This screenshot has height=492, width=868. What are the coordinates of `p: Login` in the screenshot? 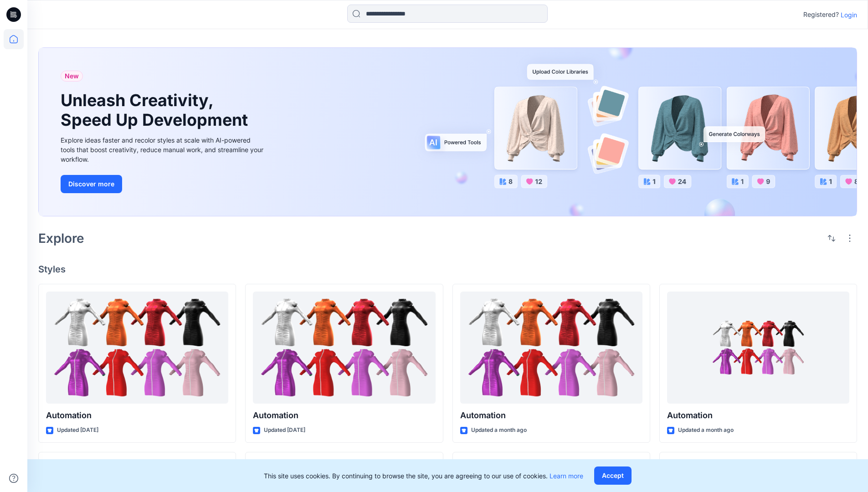 It's located at (849, 15).